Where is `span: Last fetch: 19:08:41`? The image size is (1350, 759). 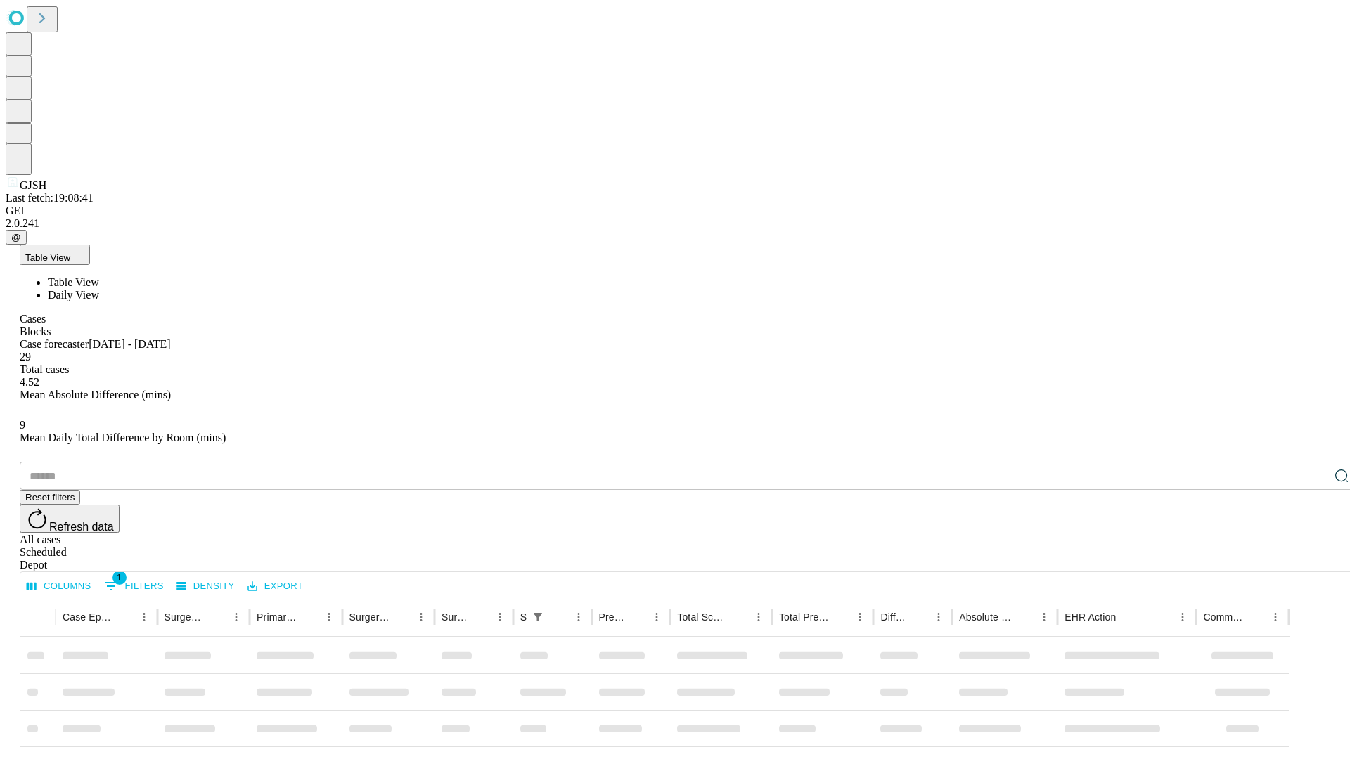 span: Last fetch: 19:08:41 is located at coordinates (49, 198).